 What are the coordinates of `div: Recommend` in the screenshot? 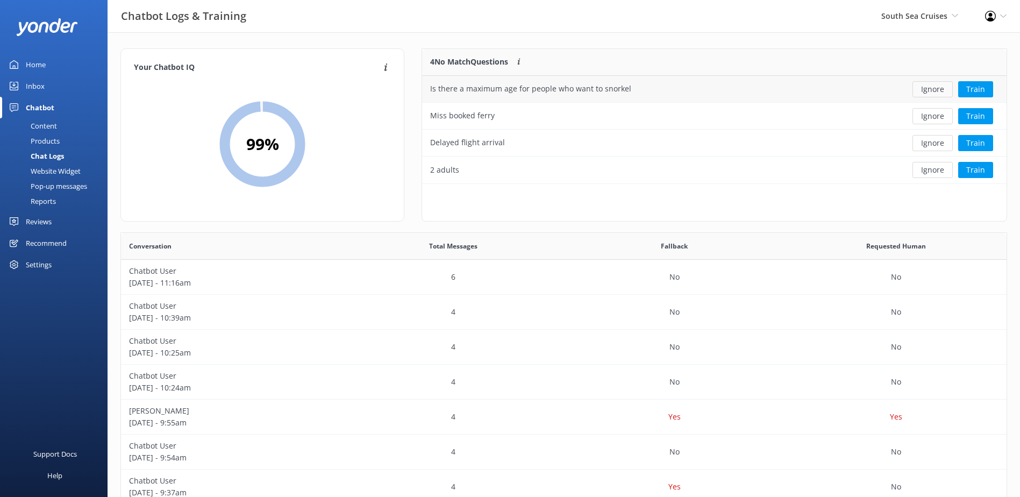 It's located at (46, 243).